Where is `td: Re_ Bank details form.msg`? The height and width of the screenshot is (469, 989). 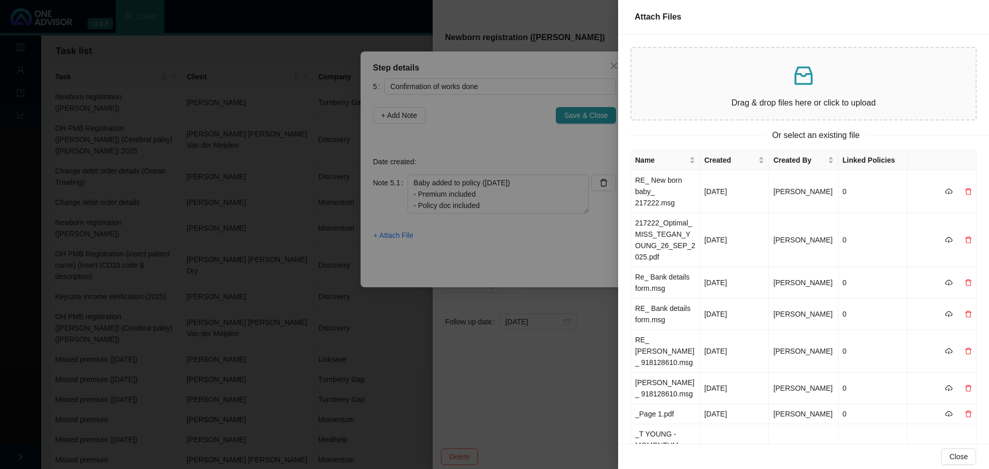
td: Re_ Bank details form.msg is located at coordinates (666, 283).